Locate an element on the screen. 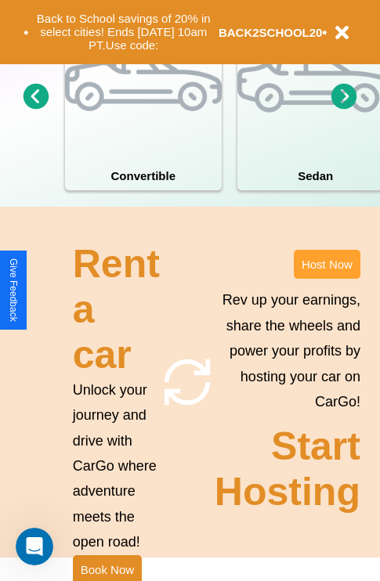  div: Give Feedback is located at coordinates (13, 290).